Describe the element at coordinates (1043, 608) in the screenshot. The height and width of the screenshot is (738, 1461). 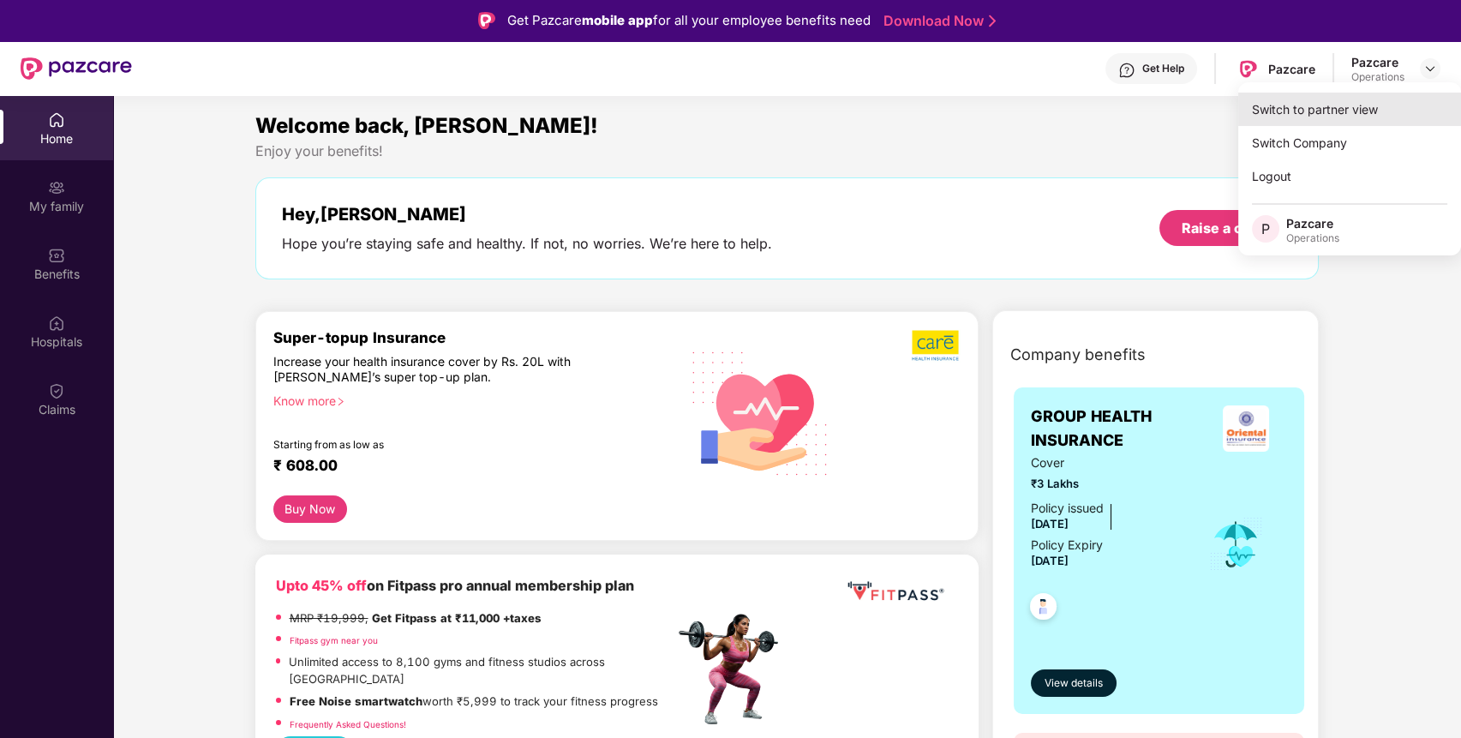
I see `img: svg+xml;base64,PHN2ZyB4bWxucz0iaHR0cDovL3d3dy53My5vcmcvMjAwMC9zdmciIHdpZHRoPSI0OC45NDMiIGhlaWdodD...` at that location.